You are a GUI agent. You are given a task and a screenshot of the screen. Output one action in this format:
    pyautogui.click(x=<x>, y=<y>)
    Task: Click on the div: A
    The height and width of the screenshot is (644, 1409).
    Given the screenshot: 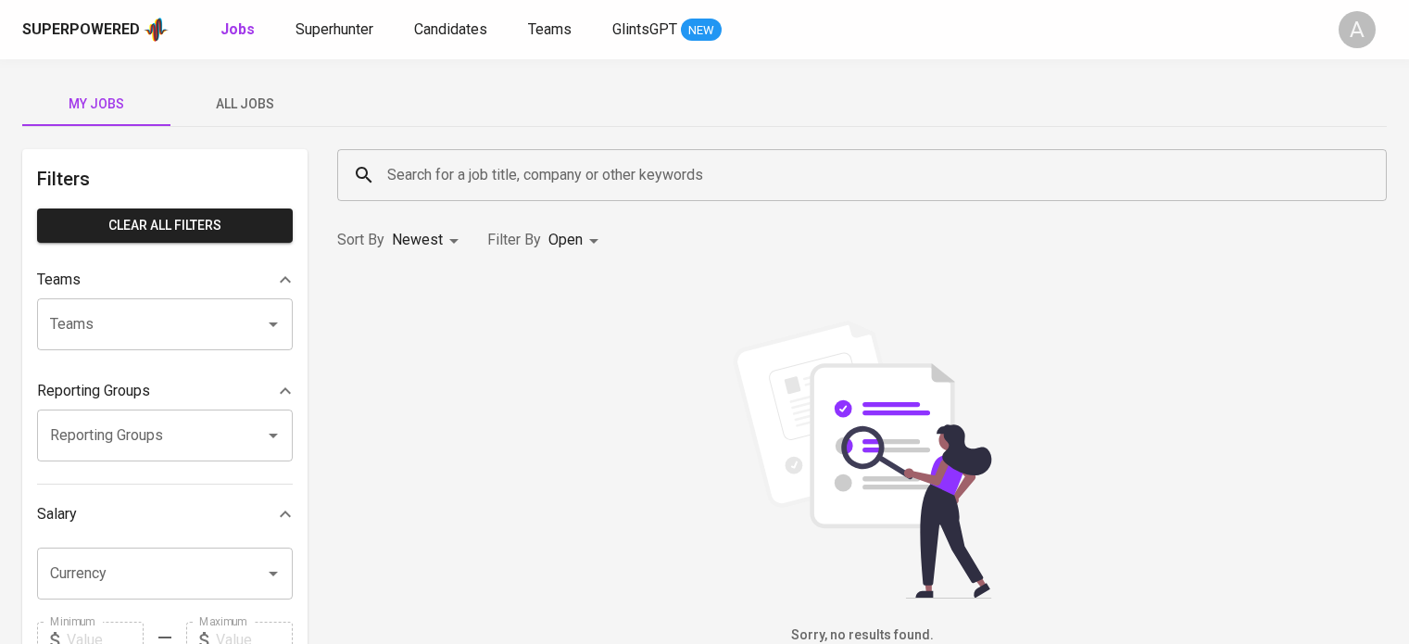 What is the action you would take?
    pyautogui.click(x=1358, y=30)
    